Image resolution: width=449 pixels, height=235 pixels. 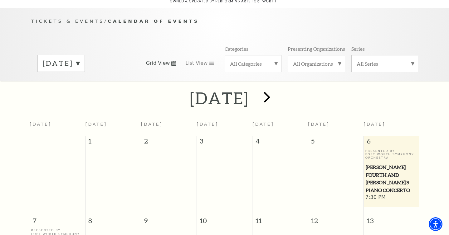 I want to click on p: Categories, so click(x=236, y=49).